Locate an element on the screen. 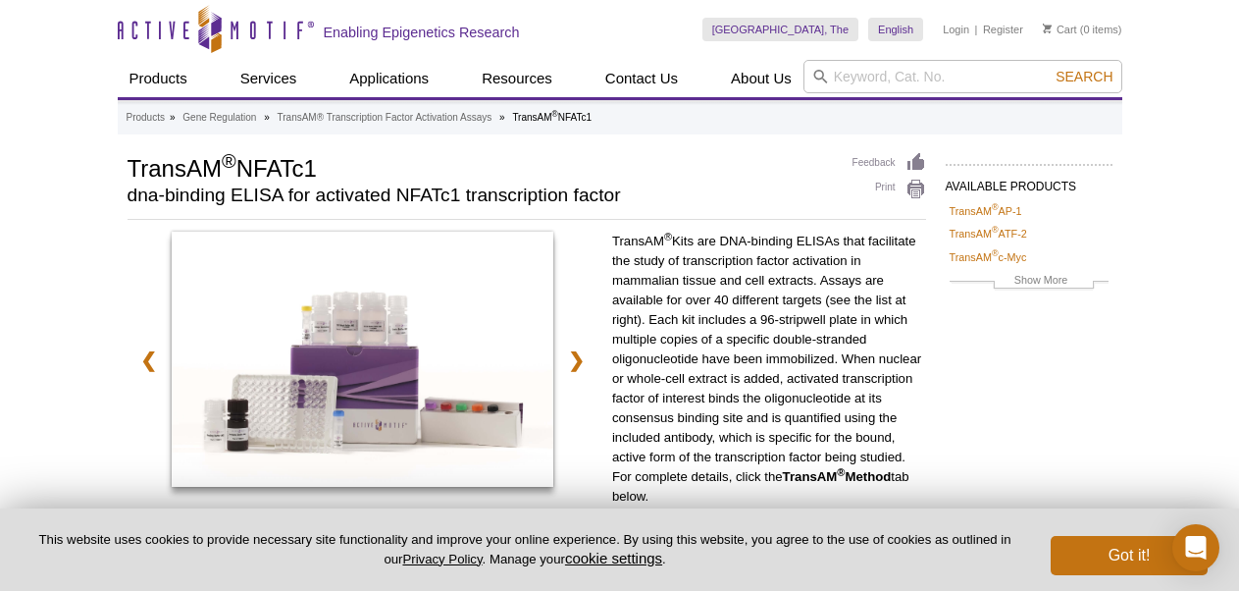 The height and width of the screenshot is (591, 1239). h2: AVAILABLE PRODUCTS is located at coordinates (1029, 182).